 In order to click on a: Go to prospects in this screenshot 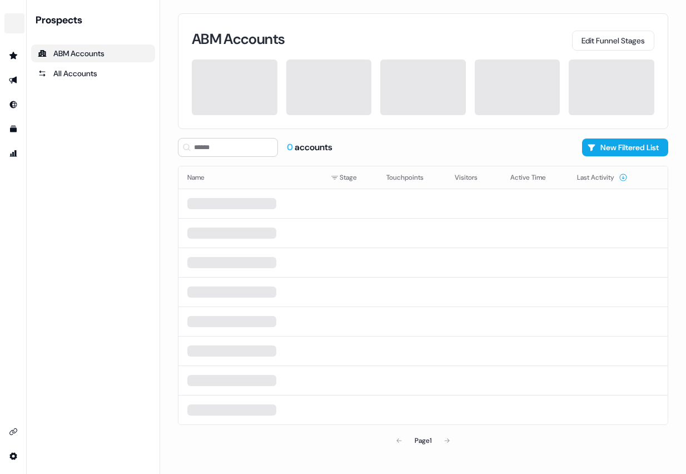, I will do `click(13, 56)`.